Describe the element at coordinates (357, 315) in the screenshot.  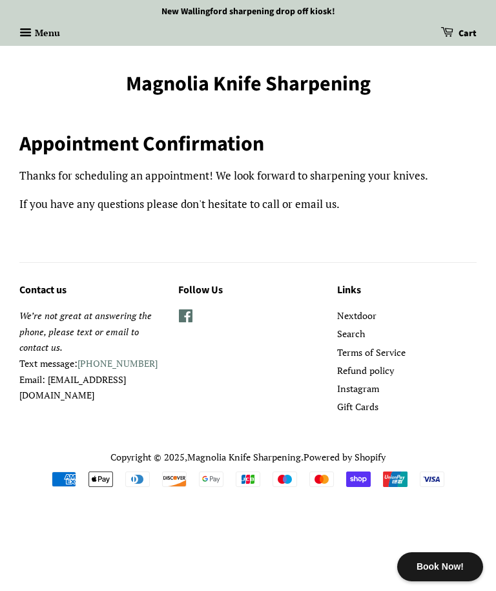
I see `a: Nextdoor` at that location.